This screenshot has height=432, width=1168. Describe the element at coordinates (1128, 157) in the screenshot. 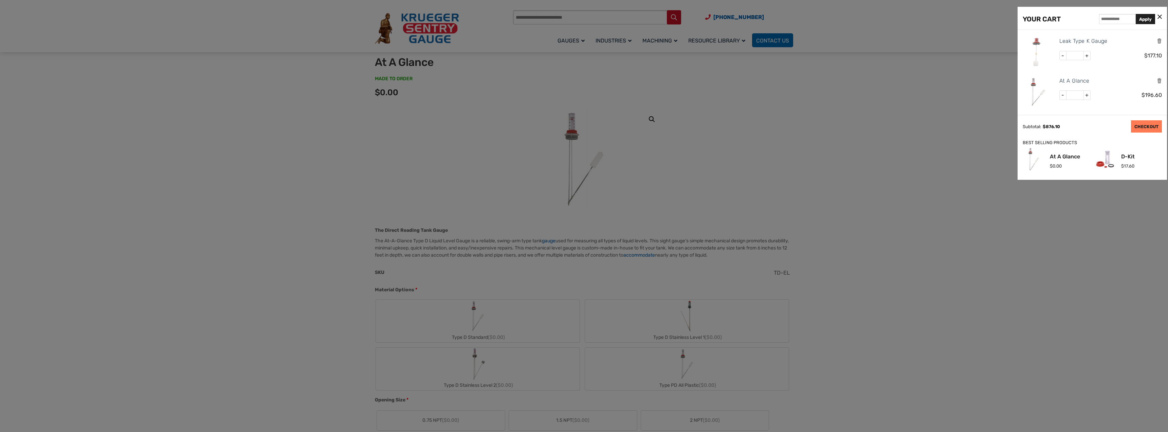

I see `a: D-Kit` at that location.